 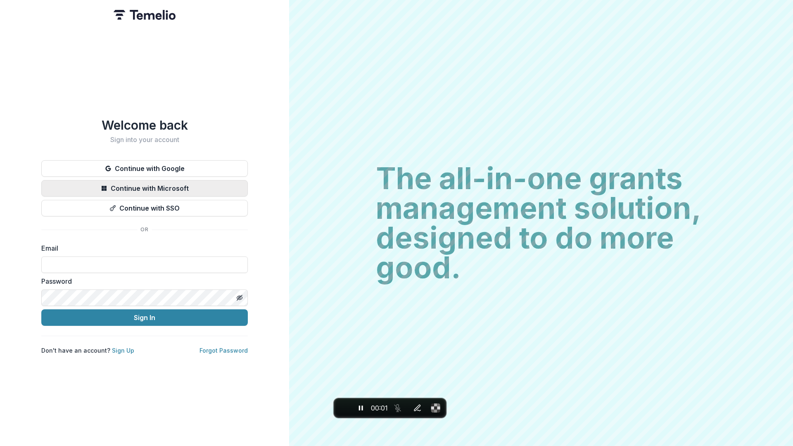 What do you see at coordinates (145, 169) in the screenshot?
I see `button: Continue with Google` at bounding box center [145, 169].